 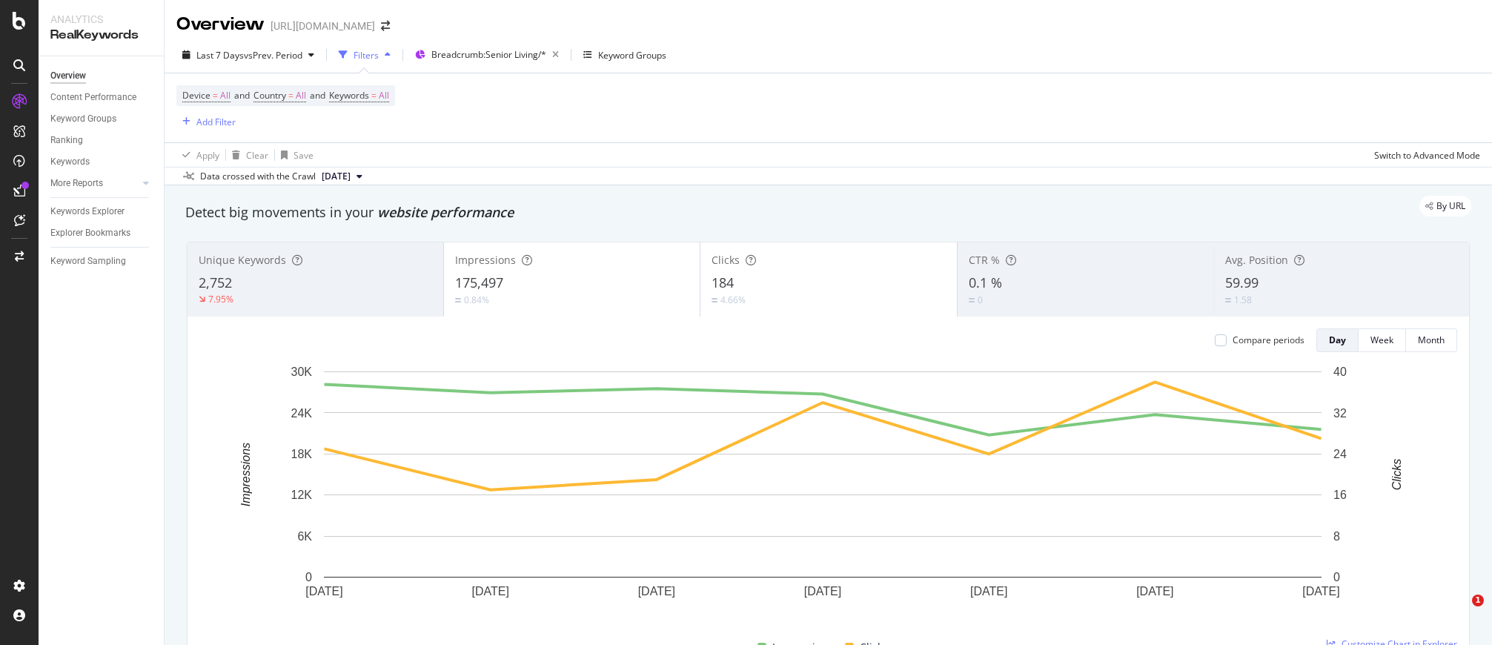 What do you see at coordinates (102, 119) in the screenshot?
I see `a: Keyword Groups` at bounding box center [102, 119].